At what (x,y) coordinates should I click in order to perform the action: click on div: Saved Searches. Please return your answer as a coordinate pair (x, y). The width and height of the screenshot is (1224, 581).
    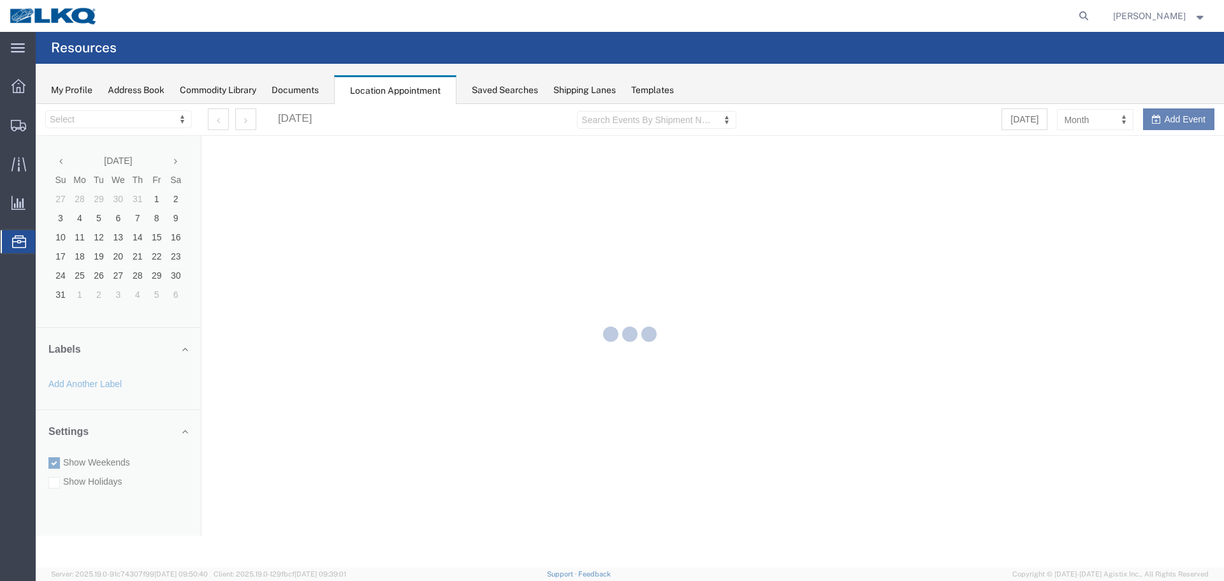
    Looking at the image, I should click on (505, 90).